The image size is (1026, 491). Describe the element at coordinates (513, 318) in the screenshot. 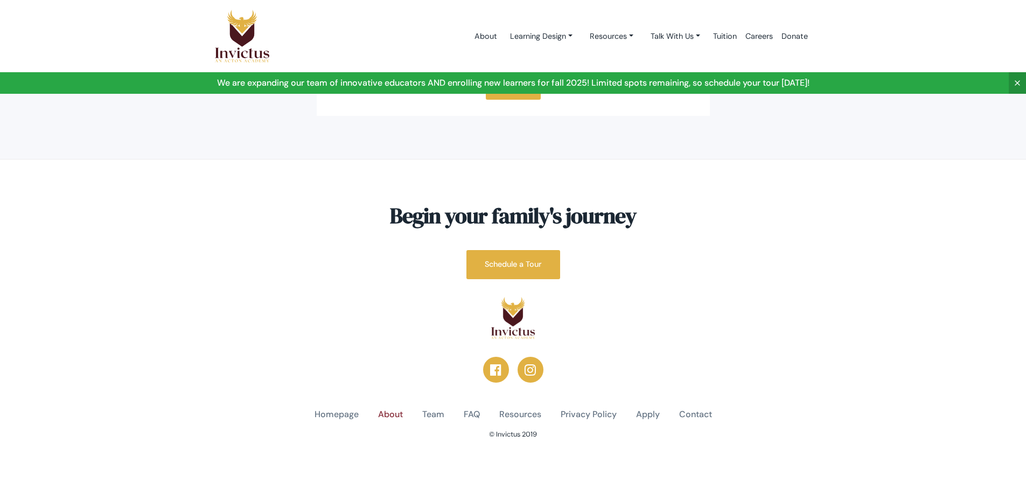

I see `img: logo.png` at that location.